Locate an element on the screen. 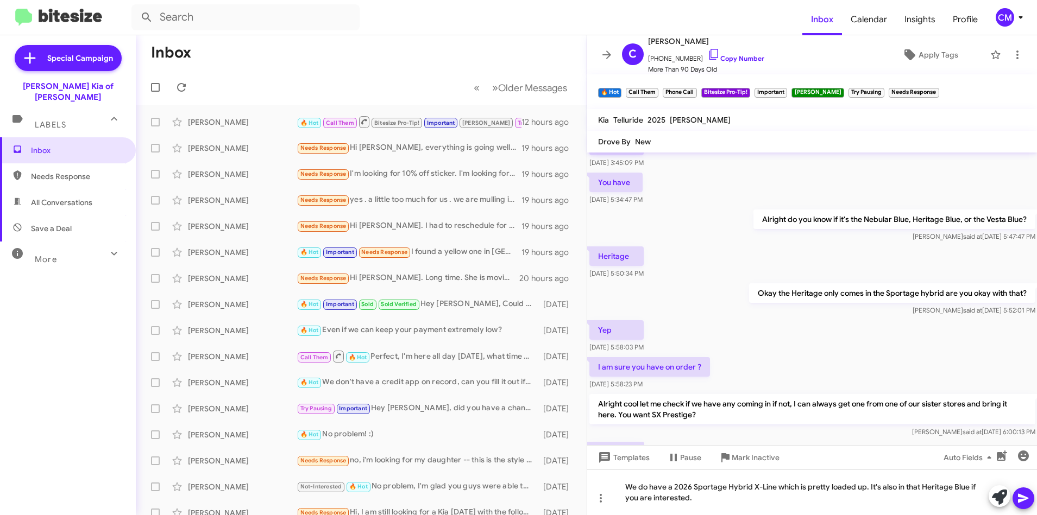  a: Calendar is located at coordinates (868, 20).